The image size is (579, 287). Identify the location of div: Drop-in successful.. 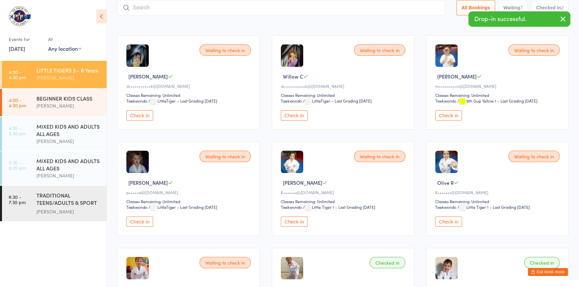
(519, 19).